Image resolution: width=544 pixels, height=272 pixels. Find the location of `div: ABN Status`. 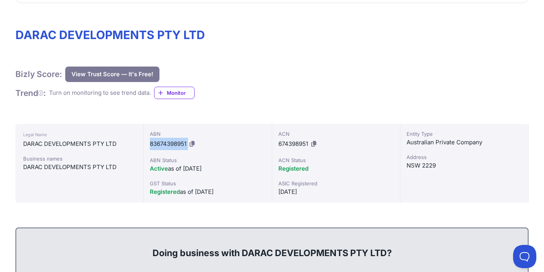

div: ABN Status is located at coordinates (207, 160).